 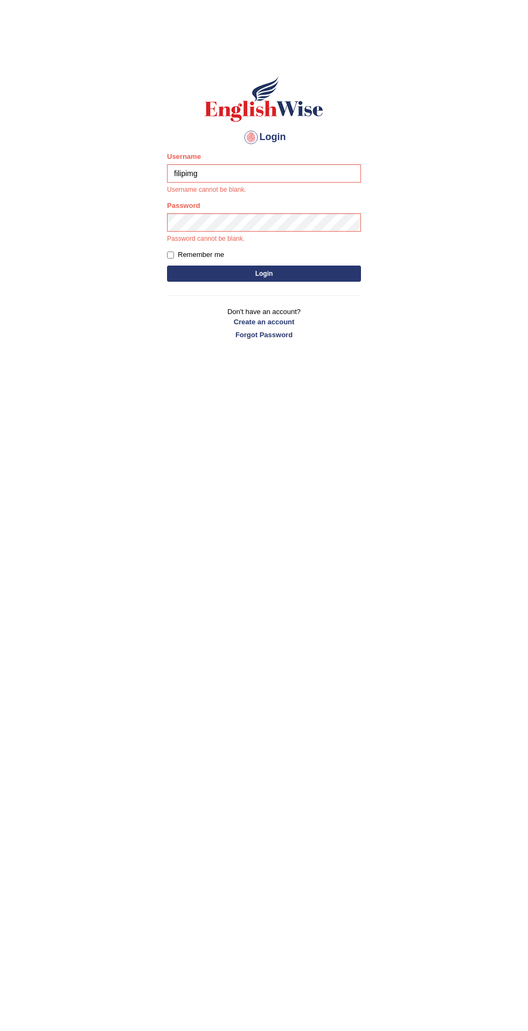 What do you see at coordinates (170, 255) in the screenshot?
I see `input: Remember me` at bounding box center [170, 255].